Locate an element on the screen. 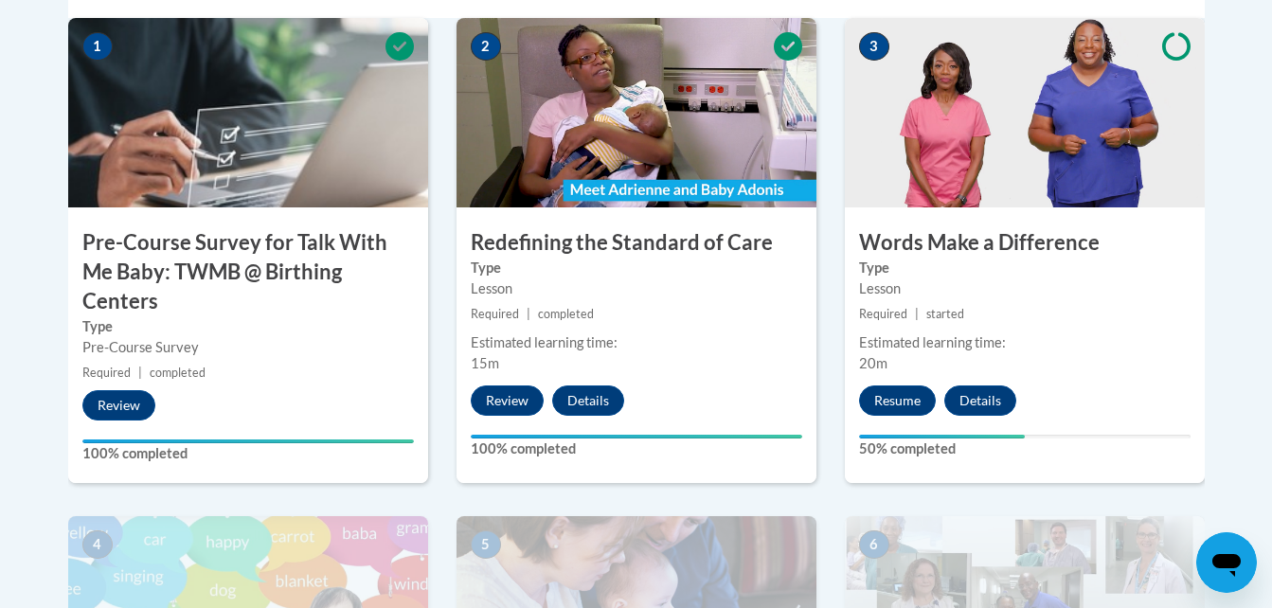  span: 15m is located at coordinates (485, 363).